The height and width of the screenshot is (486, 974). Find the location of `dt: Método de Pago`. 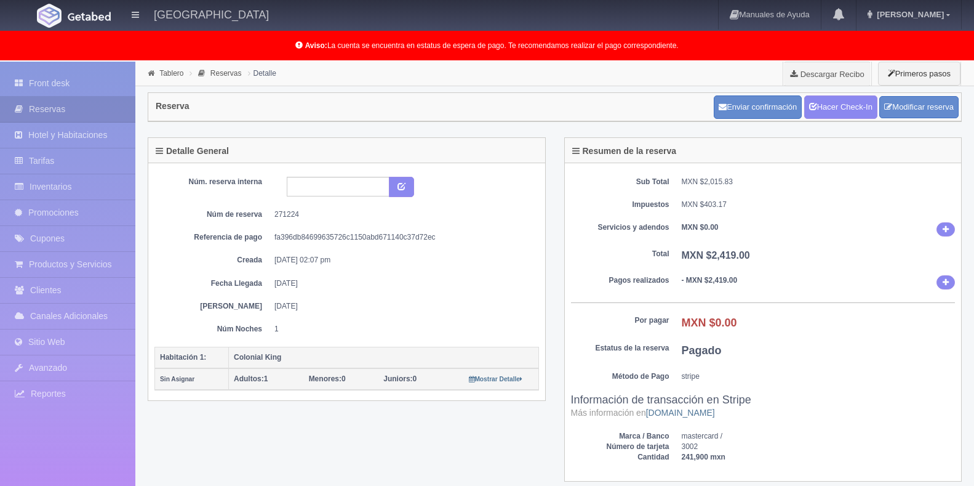

dt: Método de Pago is located at coordinates (620, 376).